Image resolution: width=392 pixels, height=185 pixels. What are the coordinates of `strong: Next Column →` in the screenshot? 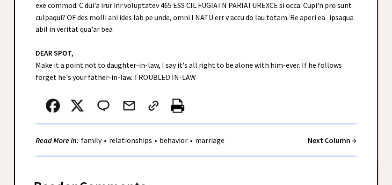 It's located at (332, 140).